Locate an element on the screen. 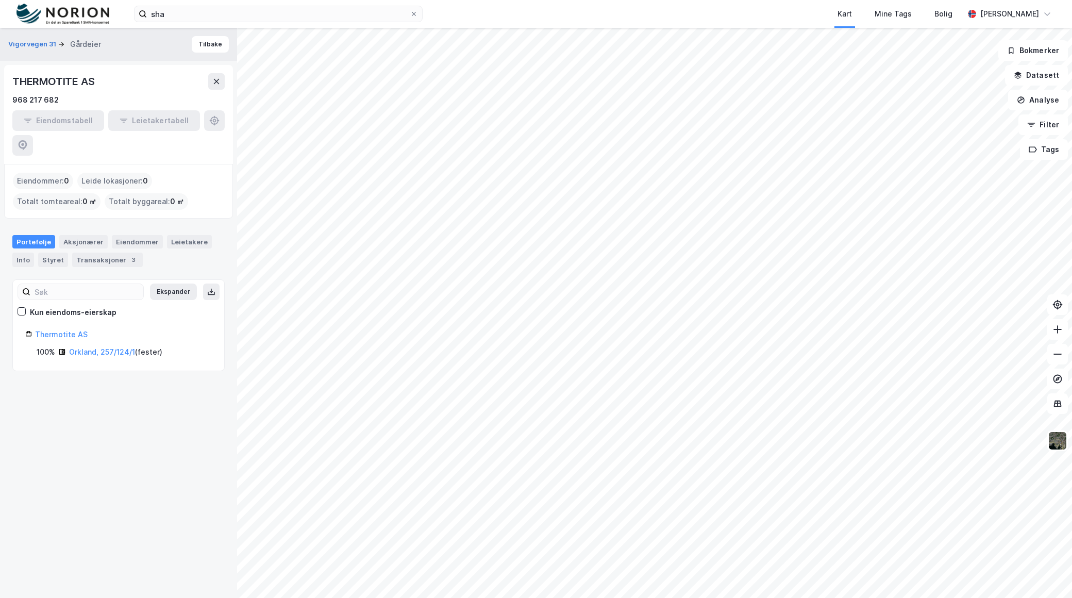 This screenshot has width=1072, height=598. div: Eiendommer is located at coordinates (137, 242).